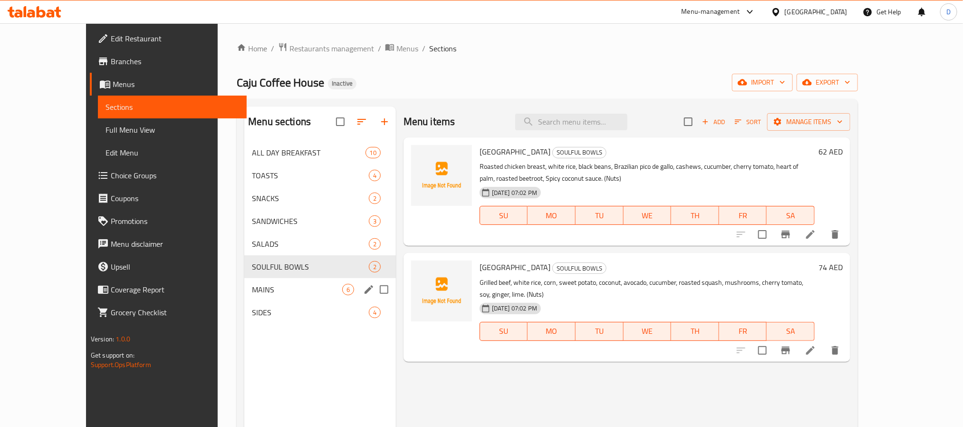 The height and width of the screenshot is (427, 963). Describe the element at coordinates (373, 153) in the screenshot. I see `span: 10` at that location.